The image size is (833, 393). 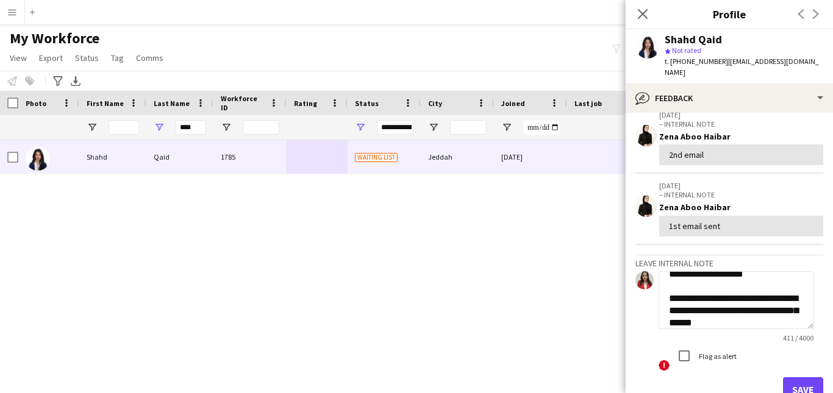 What do you see at coordinates (729, 14) in the screenshot?
I see `h3: Profile` at bounding box center [729, 14].